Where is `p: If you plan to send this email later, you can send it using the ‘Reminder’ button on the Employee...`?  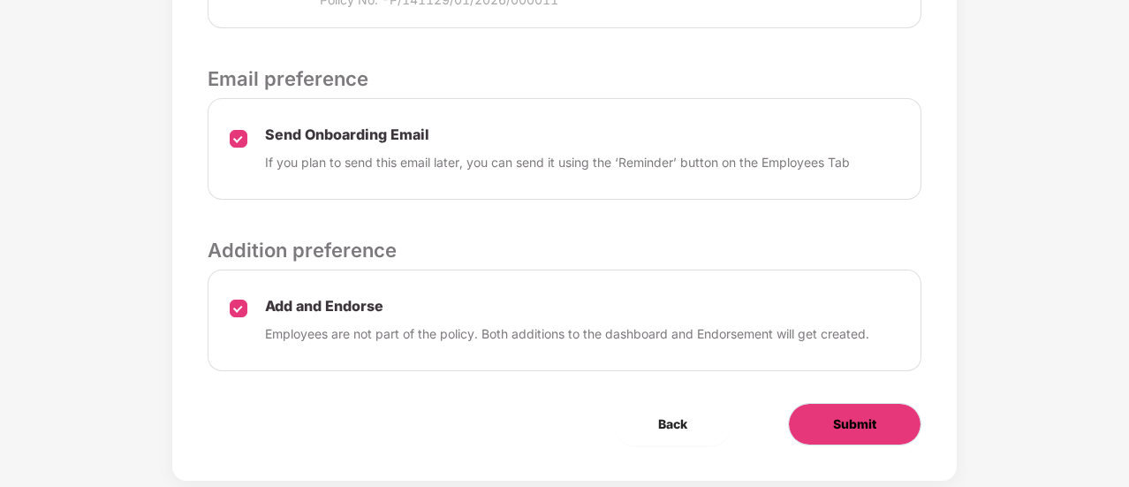 p: If you plan to send this email later, you can send it using the ‘Reminder’ button on the Employee... is located at coordinates (557, 162).